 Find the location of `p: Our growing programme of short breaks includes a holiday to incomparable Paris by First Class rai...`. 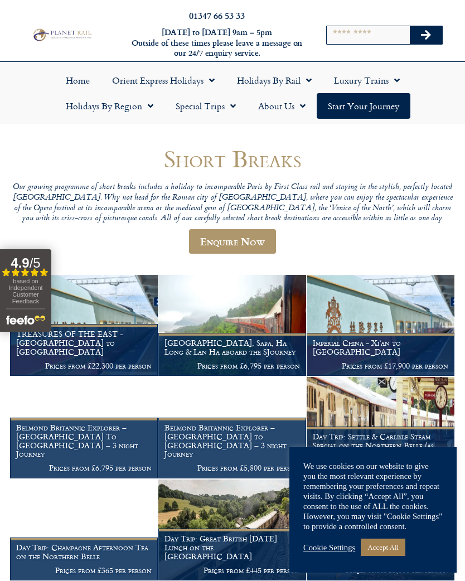

p: Our growing programme of short breaks includes a holiday to incomparable Paris by First Class rai... is located at coordinates (233, 203).